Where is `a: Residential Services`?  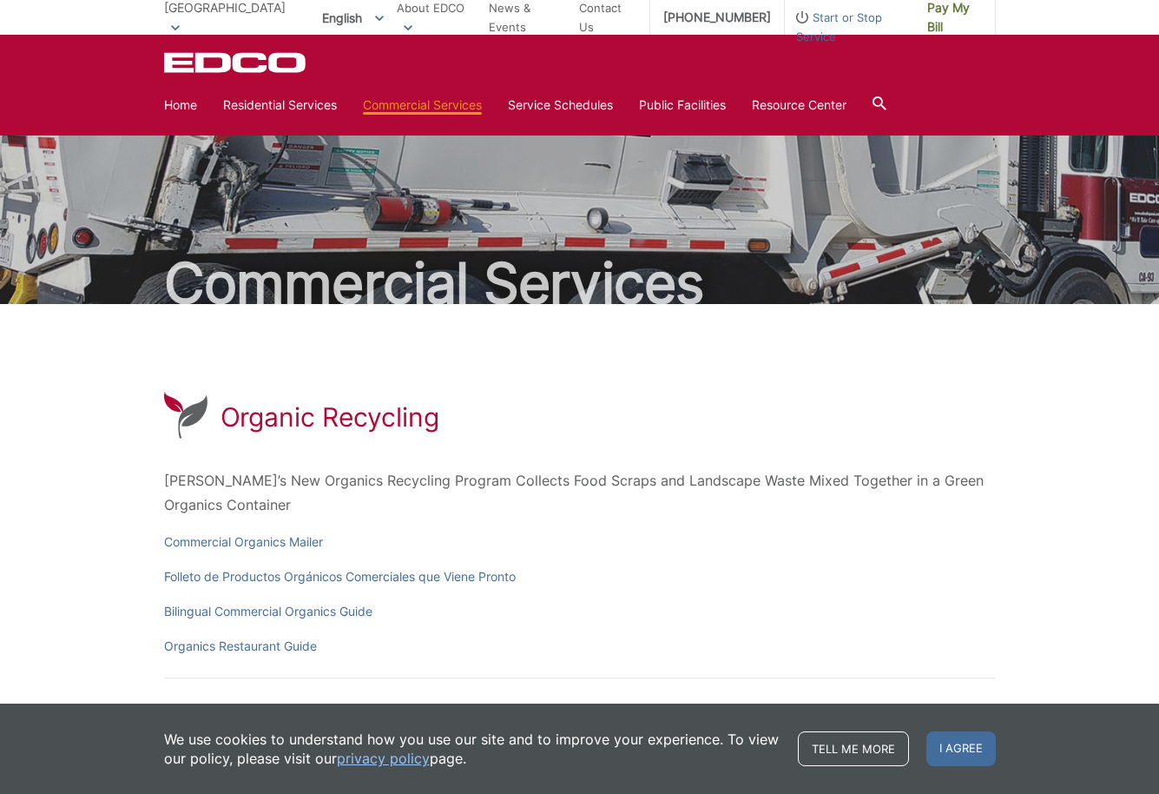
a: Residential Services is located at coordinates (280, 105).